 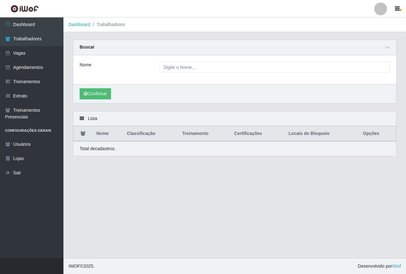 I want to click on strong: Buscar, so click(x=87, y=47).